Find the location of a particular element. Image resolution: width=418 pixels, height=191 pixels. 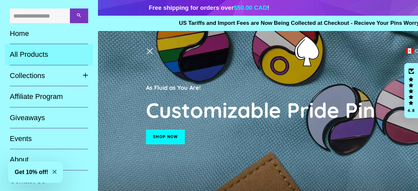

a: About is located at coordinates (49, 160).